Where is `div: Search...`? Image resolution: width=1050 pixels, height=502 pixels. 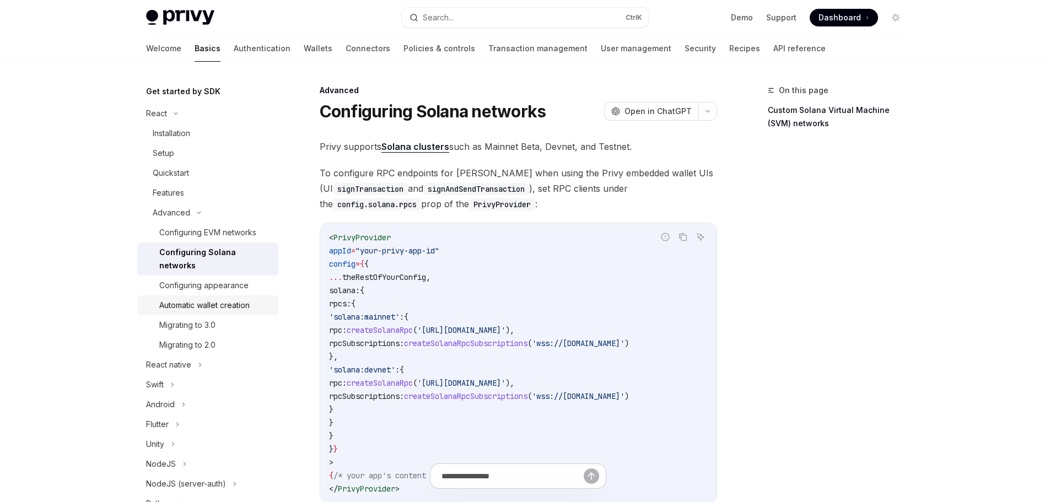
div: Search... is located at coordinates (438, 18).